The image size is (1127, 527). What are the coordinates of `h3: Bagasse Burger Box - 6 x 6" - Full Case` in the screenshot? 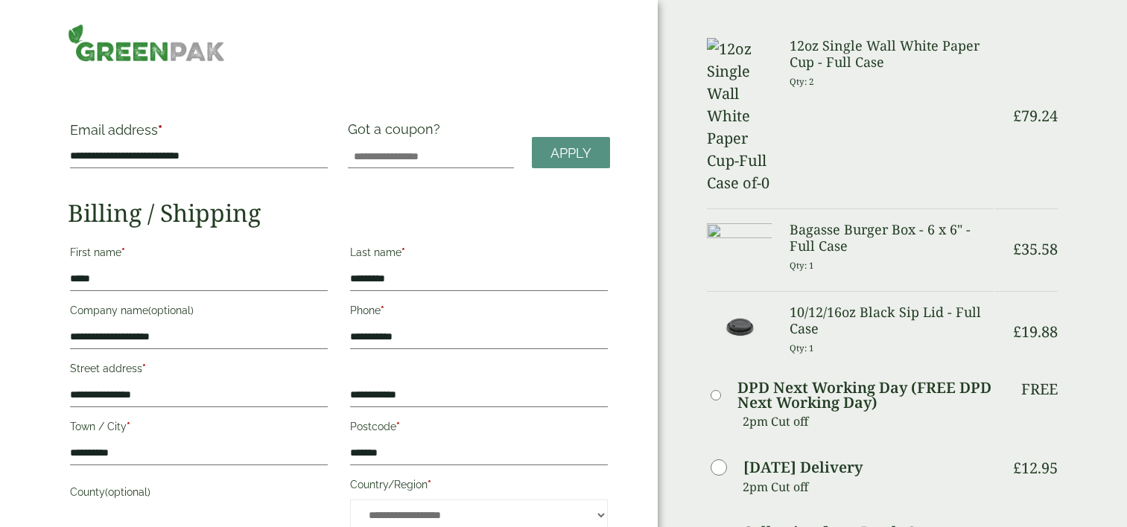 It's located at (892, 238).